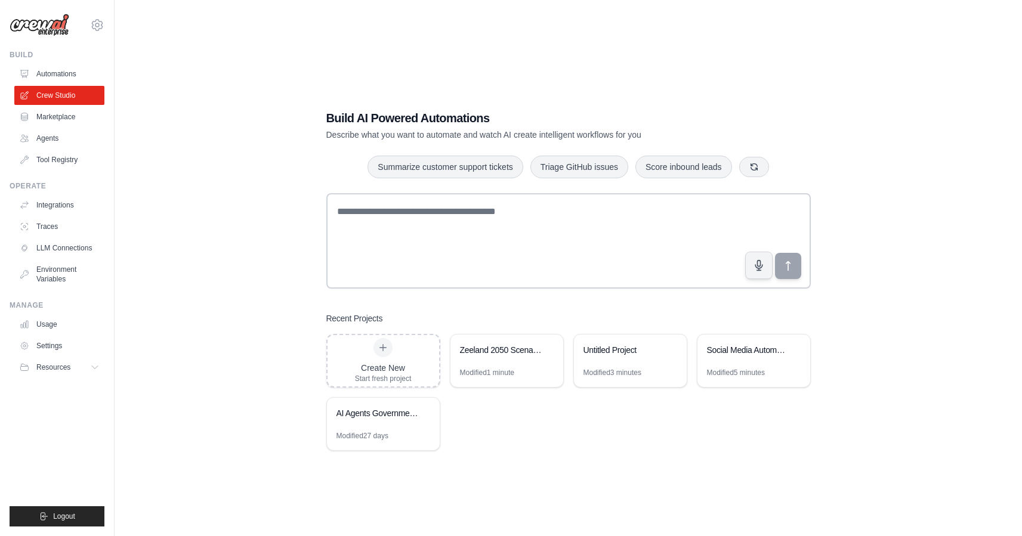 This screenshot has width=1022, height=536. Describe the element at coordinates (624, 350) in the screenshot. I see `div: Untitled Project` at that location.